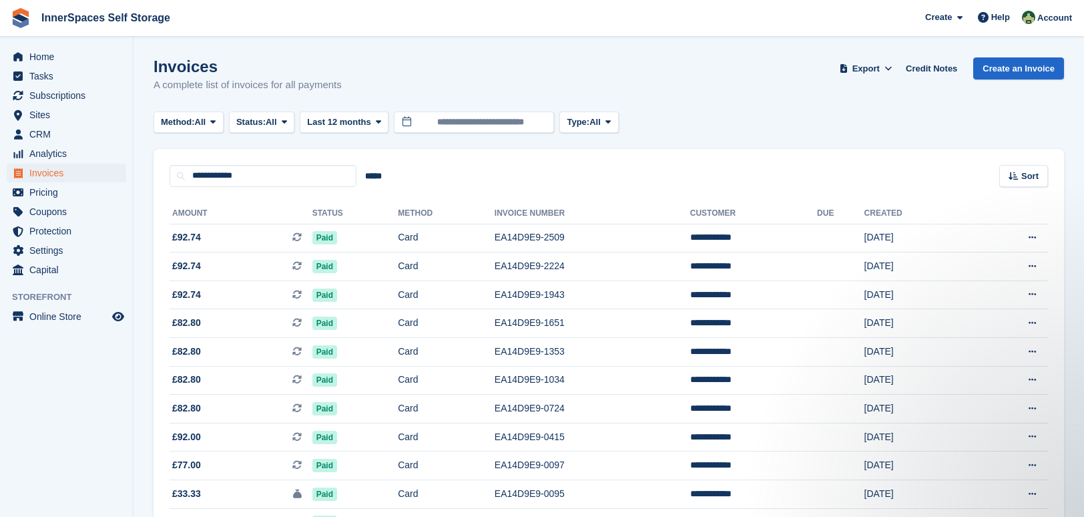  What do you see at coordinates (344, 122) in the screenshot?
I see `button: Last 12 months` at bounding box center [344, 122].